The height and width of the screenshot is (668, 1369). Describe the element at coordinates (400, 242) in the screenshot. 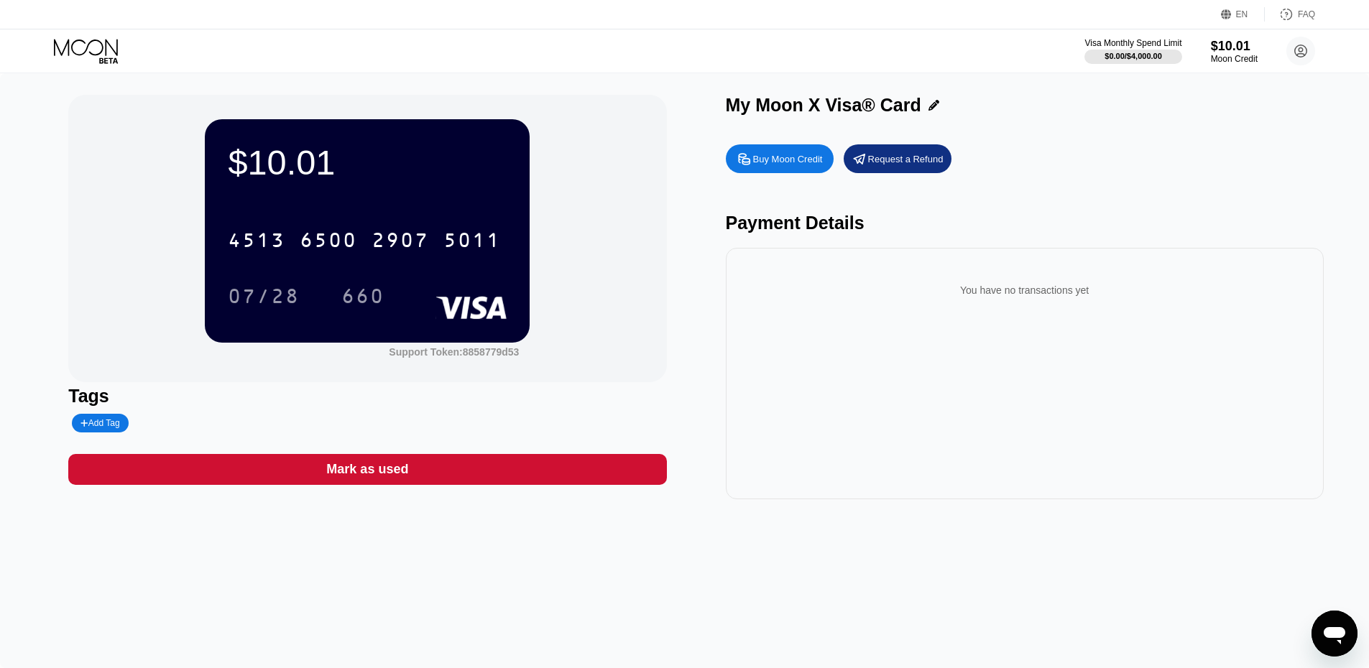

I see `div: 2907` at that location.